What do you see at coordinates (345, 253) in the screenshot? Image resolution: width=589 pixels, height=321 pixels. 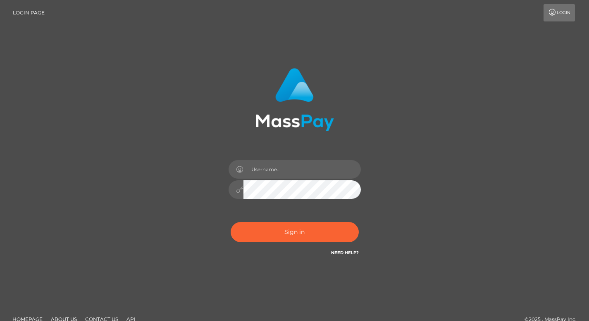 I see `a: Need Help?` at bounding box center [345, 253].